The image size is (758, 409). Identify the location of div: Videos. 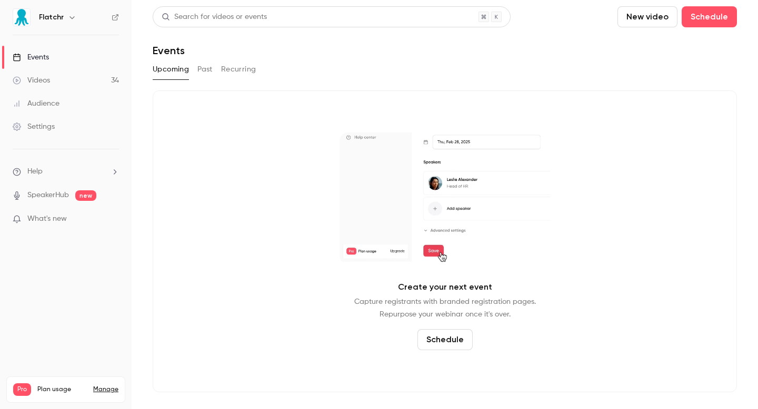
(31, 80).